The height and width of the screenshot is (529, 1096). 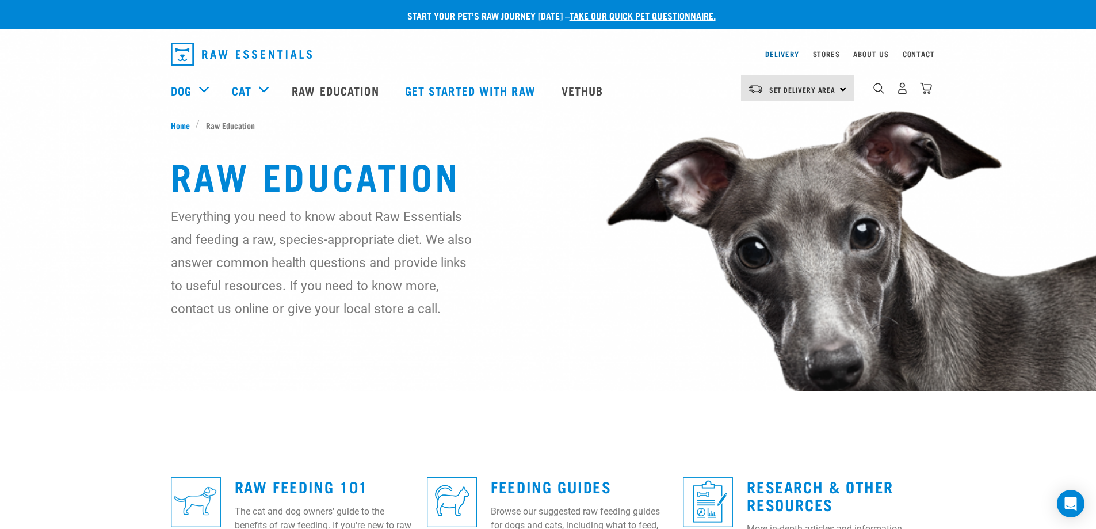 What do you see at coordinates (708, 502) in the screenshot?
I see `img: re-icons-healthcheck1-sq-blue.png` at bounding box center [708, 502].